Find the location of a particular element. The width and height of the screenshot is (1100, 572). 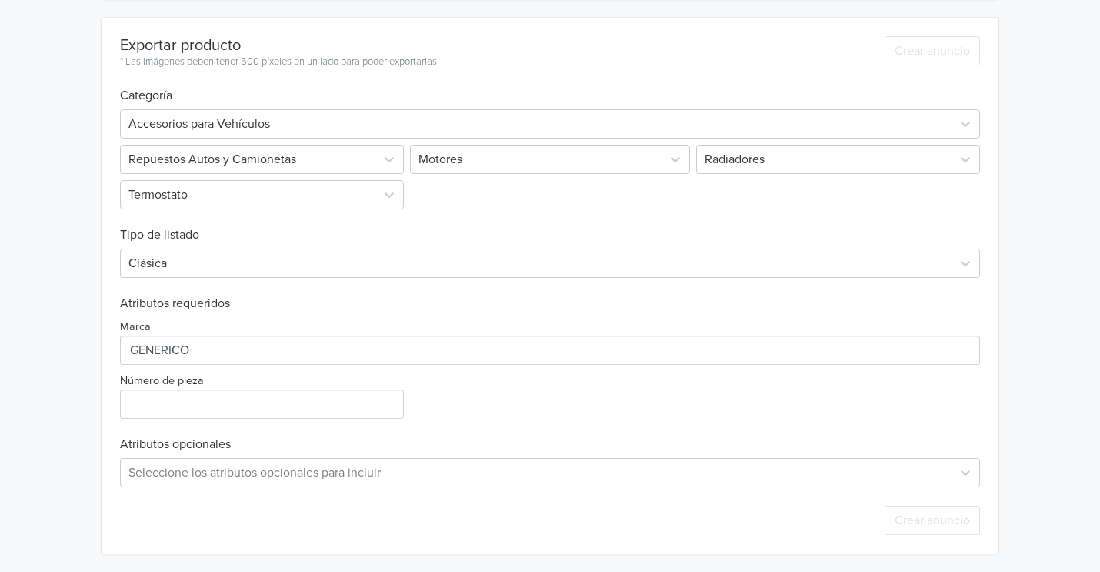

h6: Atributos opcionales is located at coordinates (550, 444).